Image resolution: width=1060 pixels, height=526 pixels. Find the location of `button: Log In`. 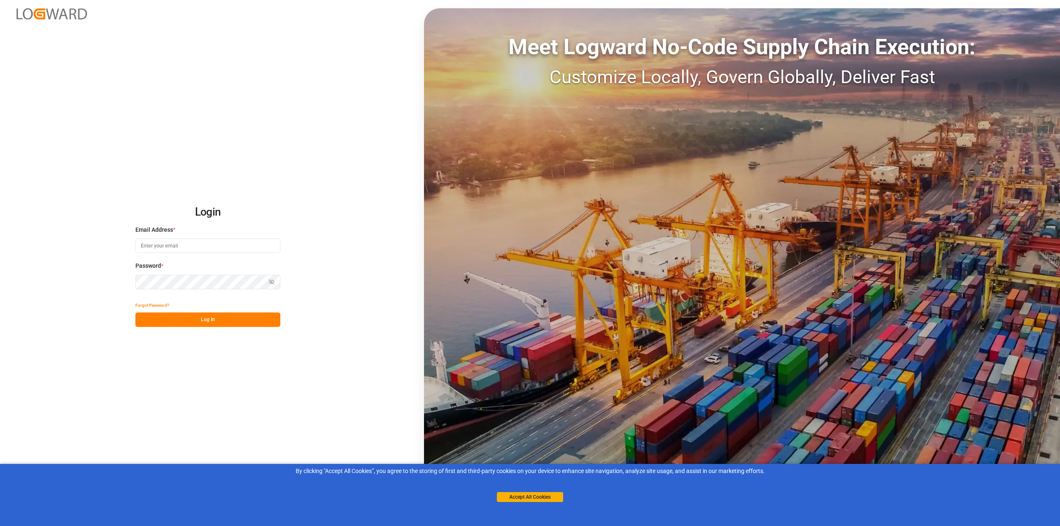

button: Log In is located at coordinates (208, 320).